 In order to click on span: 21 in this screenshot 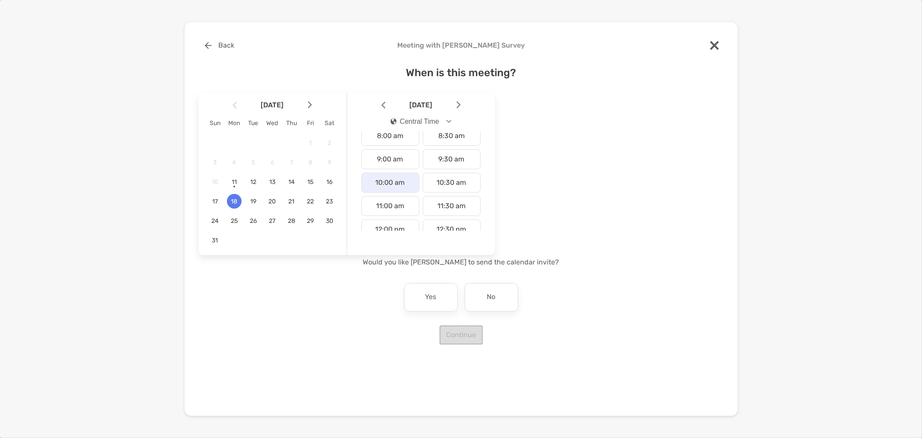, I will do `click(291, 201)`.